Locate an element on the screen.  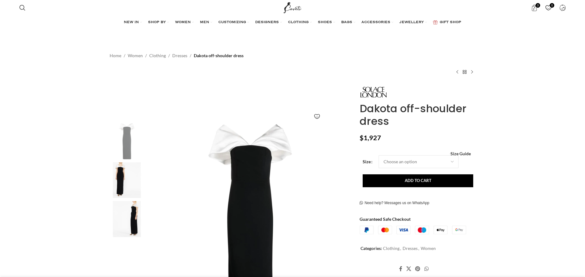
a: DESIGNERS is located at coordinates (268, 22).